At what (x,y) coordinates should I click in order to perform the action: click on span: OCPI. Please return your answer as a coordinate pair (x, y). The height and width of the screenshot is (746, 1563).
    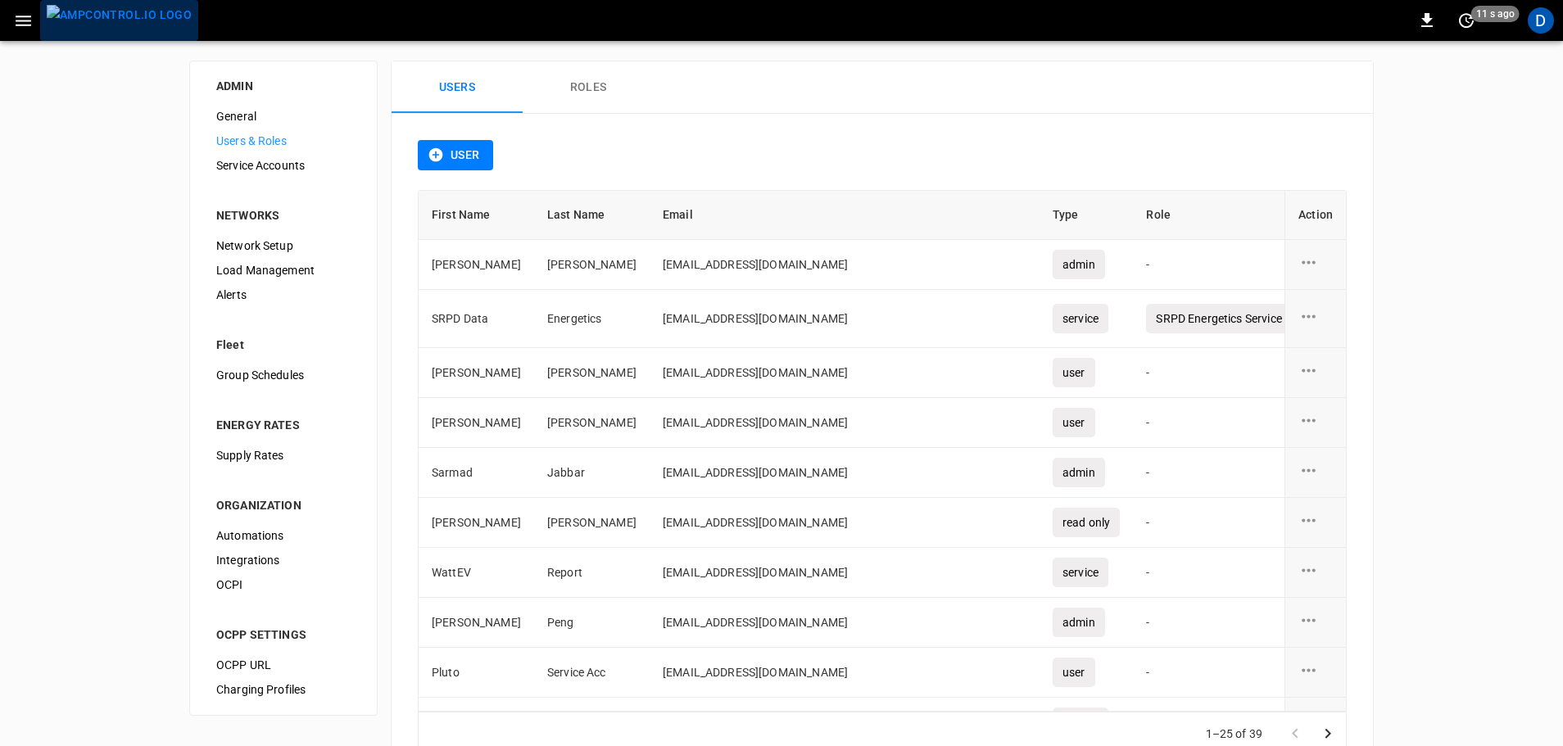
    Looking at the image, I should click on (283, 585).